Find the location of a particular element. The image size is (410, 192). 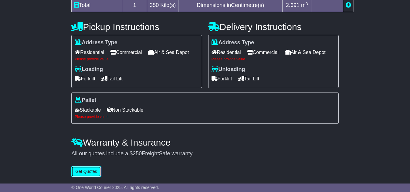

span: 350 is located at coordinates (154, 5).